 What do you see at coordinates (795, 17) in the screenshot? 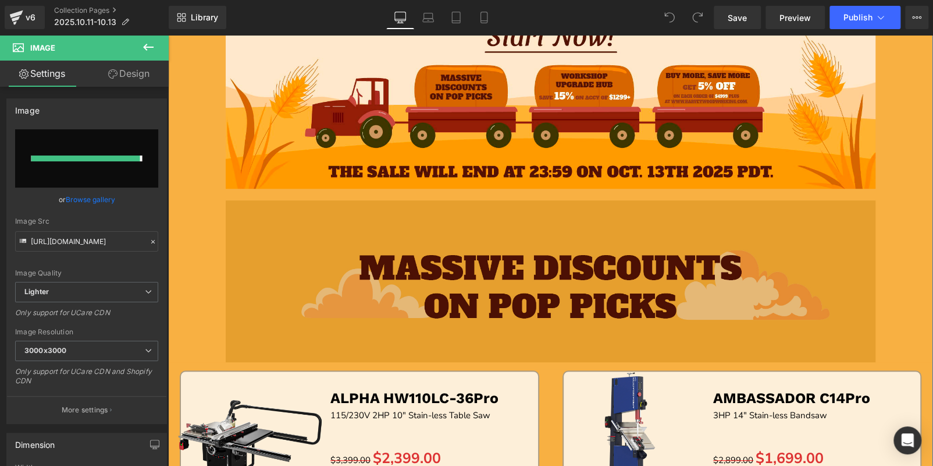
I see `a: Preview` at bounding box center [795, 17].